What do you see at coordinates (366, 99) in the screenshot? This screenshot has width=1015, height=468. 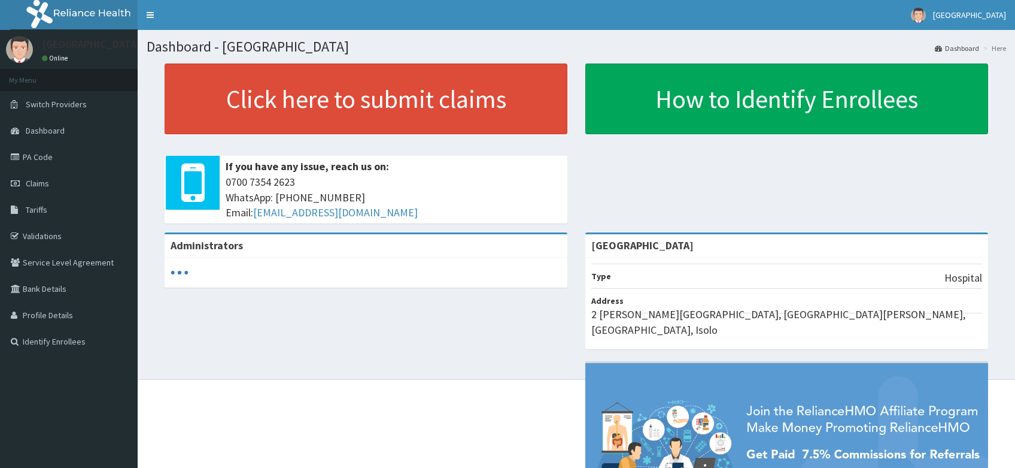 I see `a: Click here to submit claims` at bounding box center [366, 99].